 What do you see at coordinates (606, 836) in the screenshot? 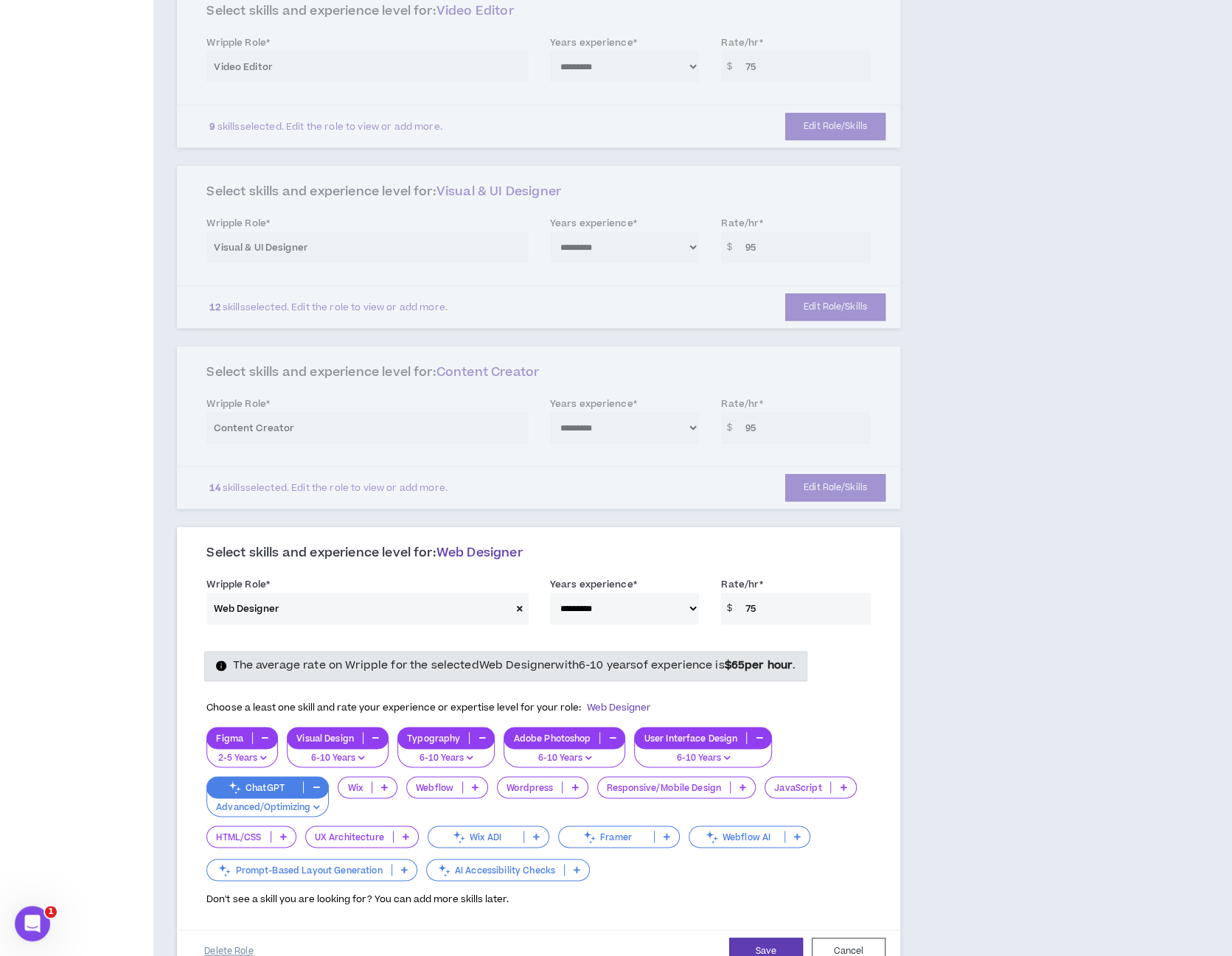
I see `p: Framer` at bounding box center [606, 836].